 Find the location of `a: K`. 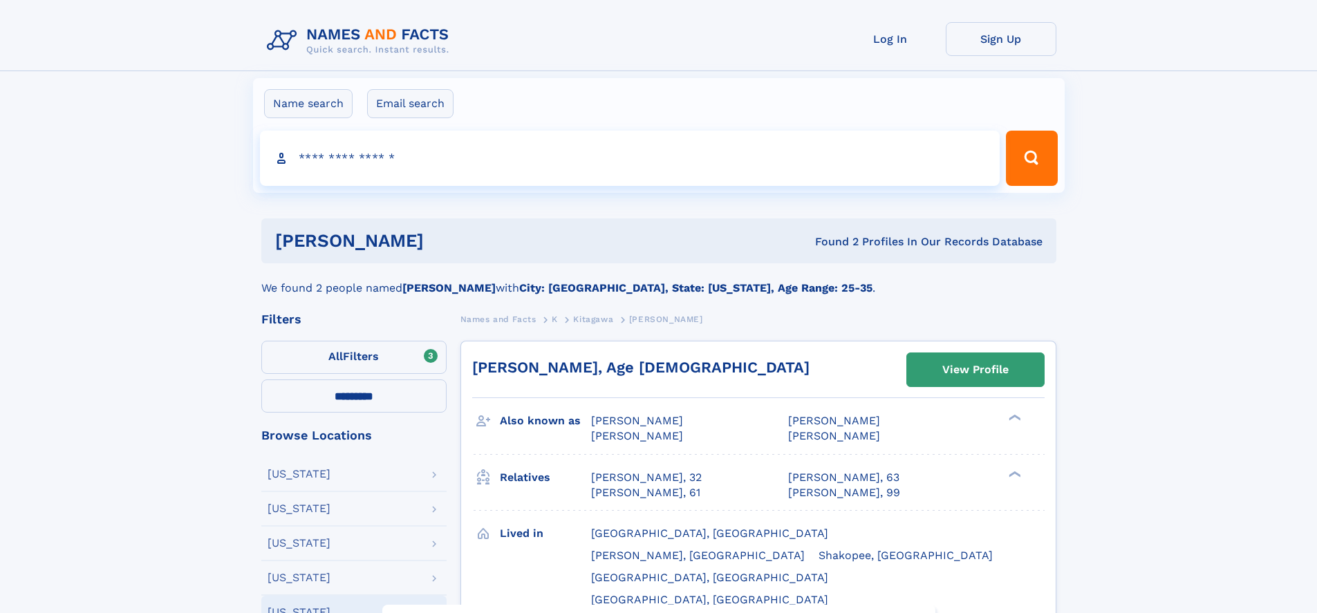

a: K is located at coordinates (555, 319).